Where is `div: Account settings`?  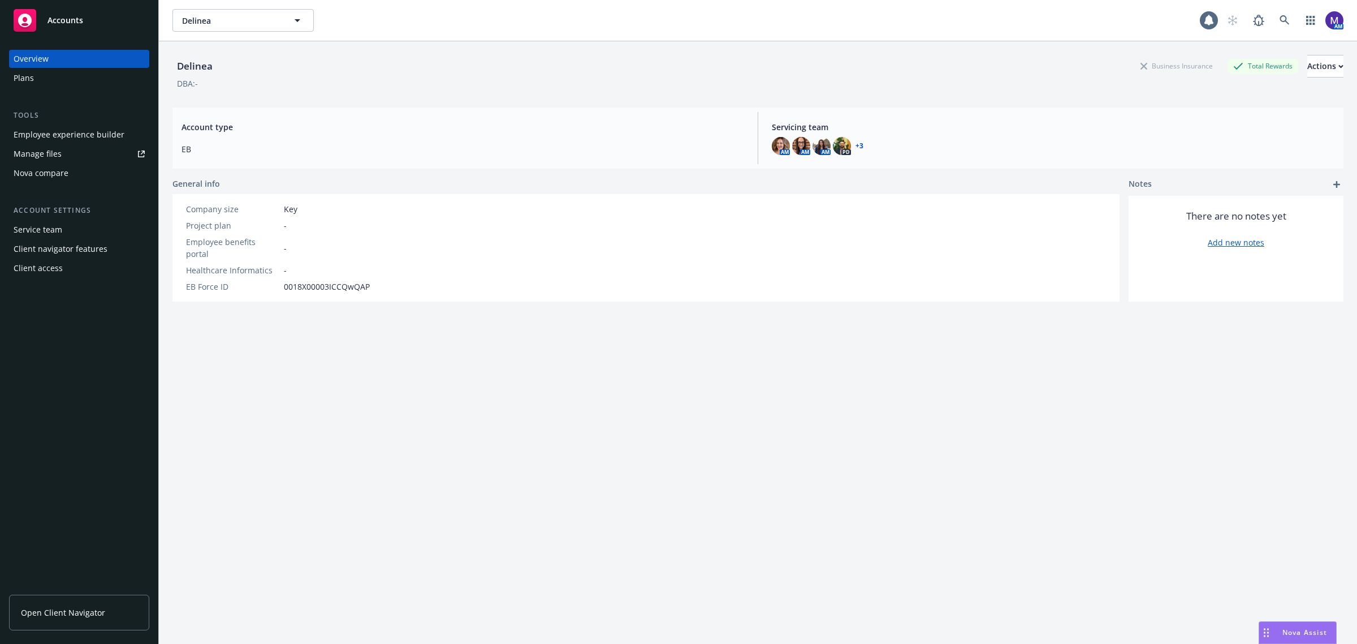
div: Account settings is located at coordinates (79, 210).